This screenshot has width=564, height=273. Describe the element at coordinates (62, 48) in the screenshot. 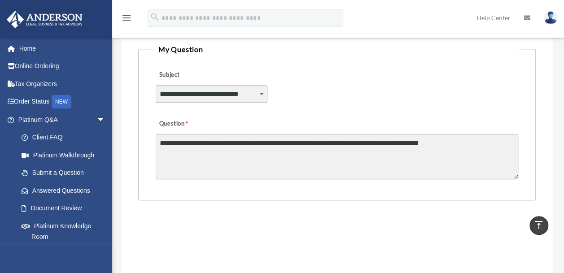

I see `a: Home` at that location.